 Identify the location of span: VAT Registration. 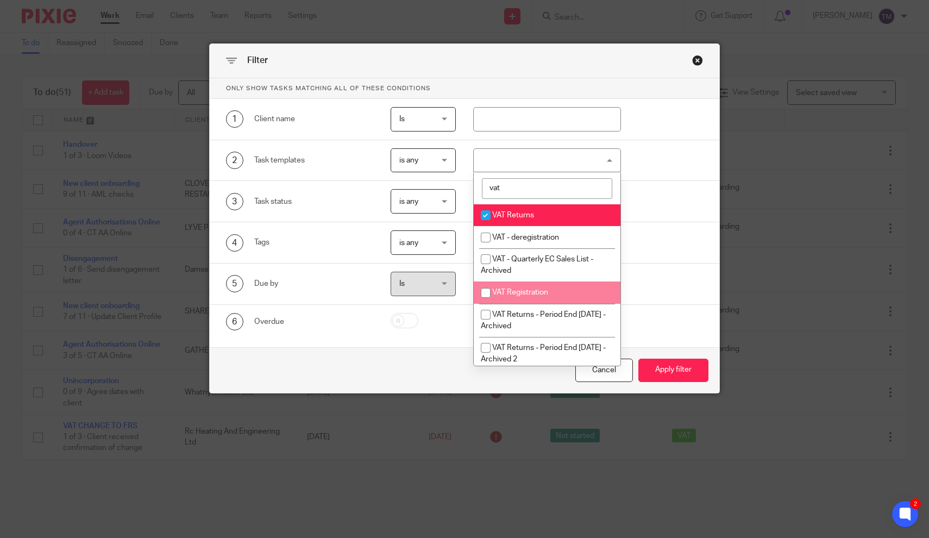
(520, 292).